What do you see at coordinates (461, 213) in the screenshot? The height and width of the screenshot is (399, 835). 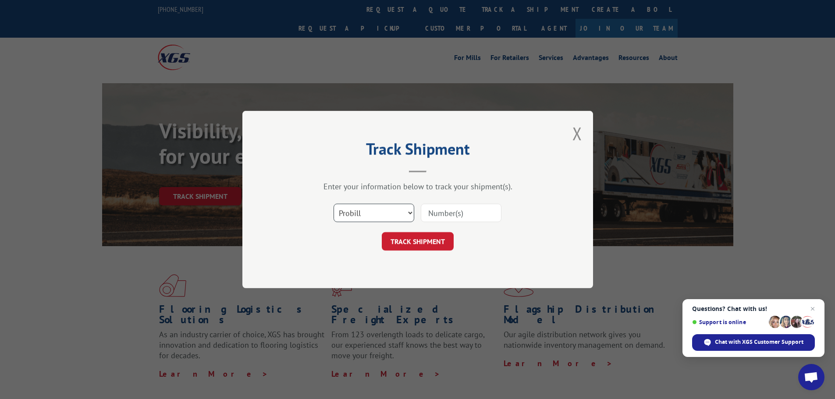 I see `input: Number(s)` at bounding box center [461, 213].